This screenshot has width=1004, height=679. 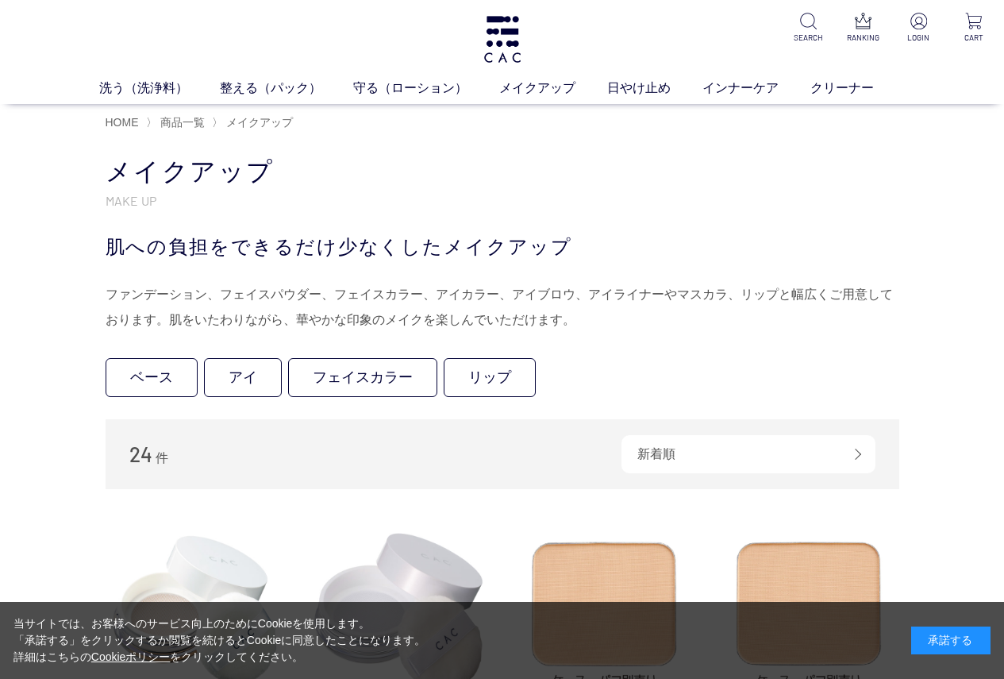 I want to click on p: MAKE UP, so click(x=503, y=200).